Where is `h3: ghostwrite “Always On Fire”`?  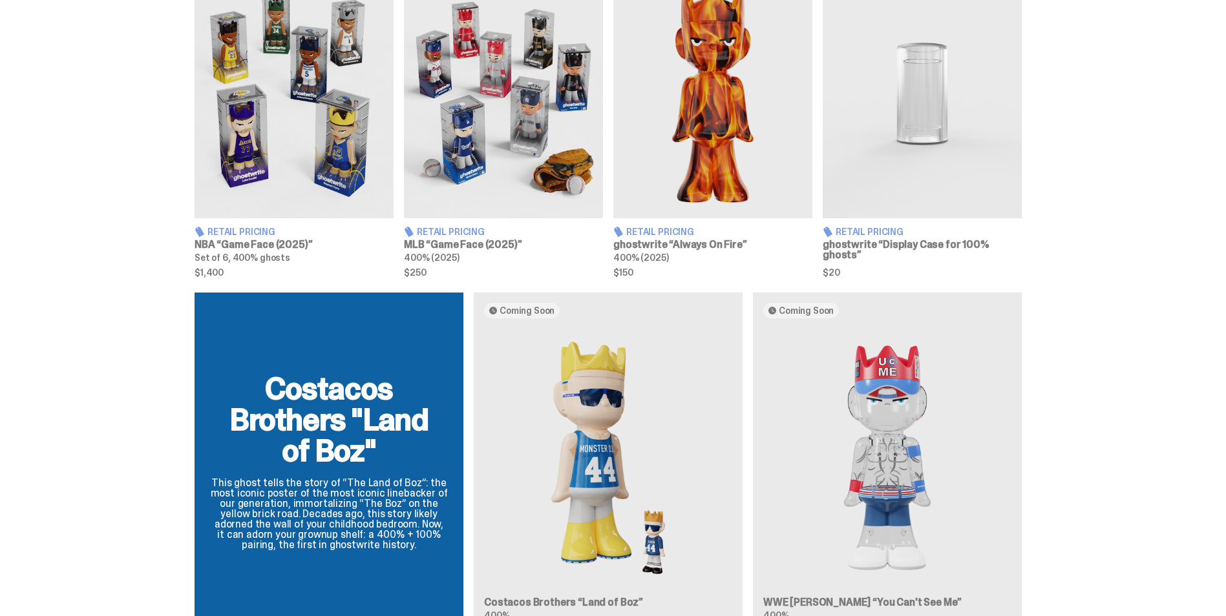
h3: ghostwrite “Always On Fire” is located at coordinates (713, 245).